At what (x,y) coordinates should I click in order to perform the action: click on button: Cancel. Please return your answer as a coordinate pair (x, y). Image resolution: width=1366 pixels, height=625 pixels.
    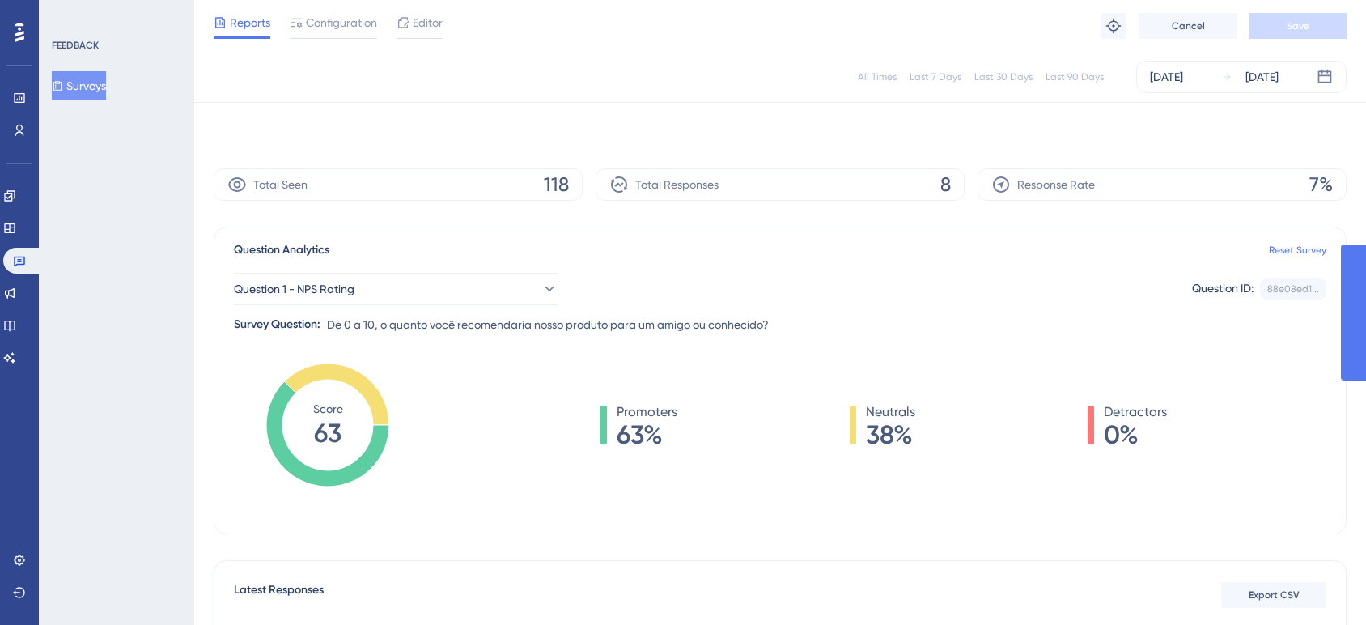
    Looking at the image, I should click on (1188, 26).